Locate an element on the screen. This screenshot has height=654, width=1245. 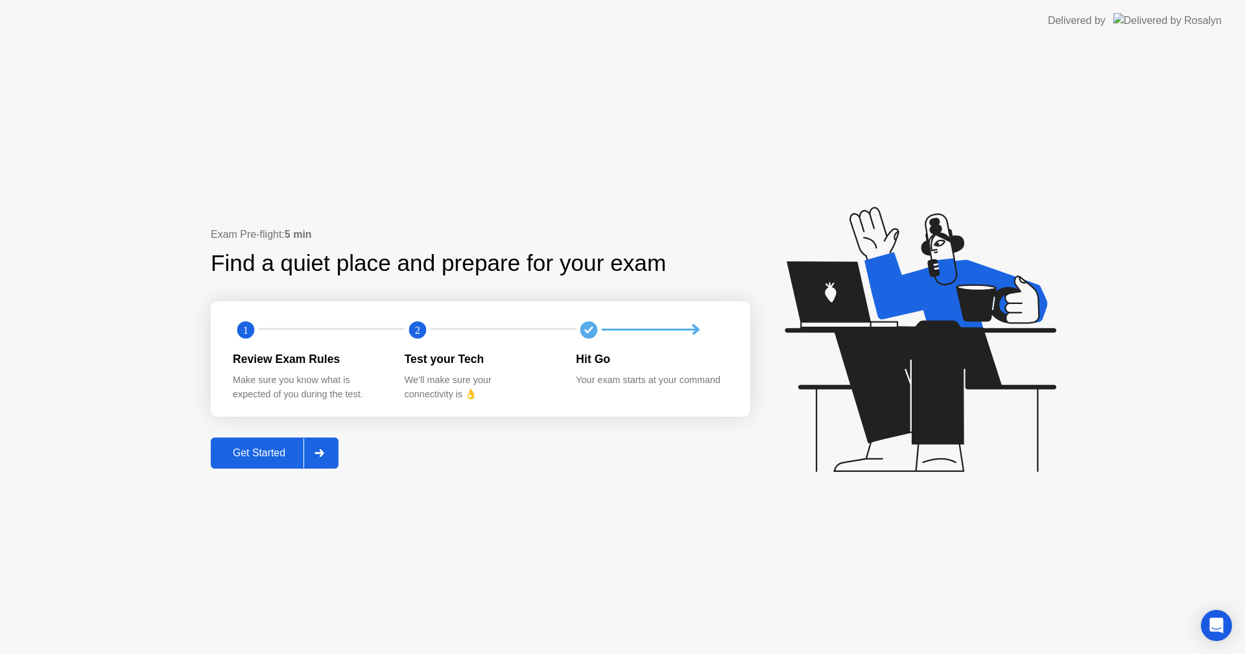
b: 5 min is located at coordinates (298, 234).